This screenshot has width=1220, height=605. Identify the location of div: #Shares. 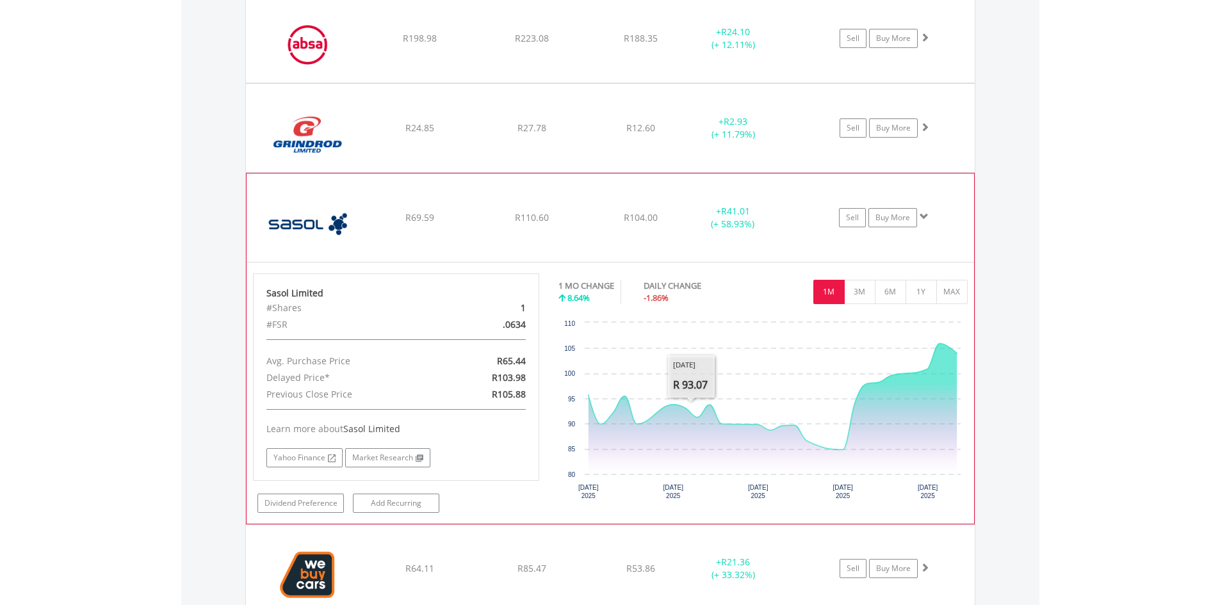
(350, 308).